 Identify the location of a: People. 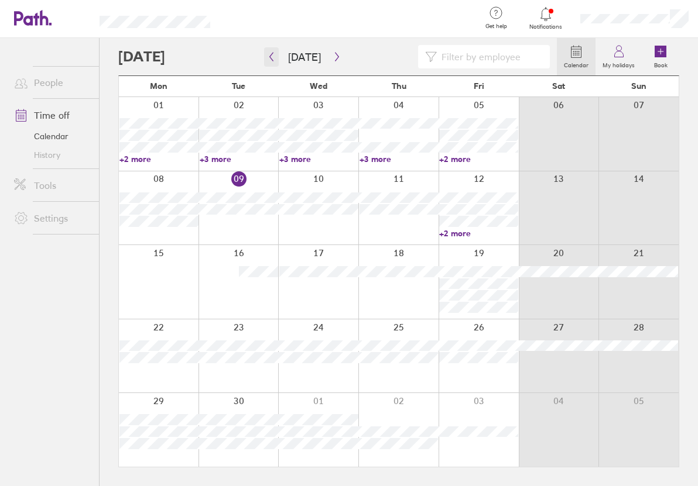
(51, 83).